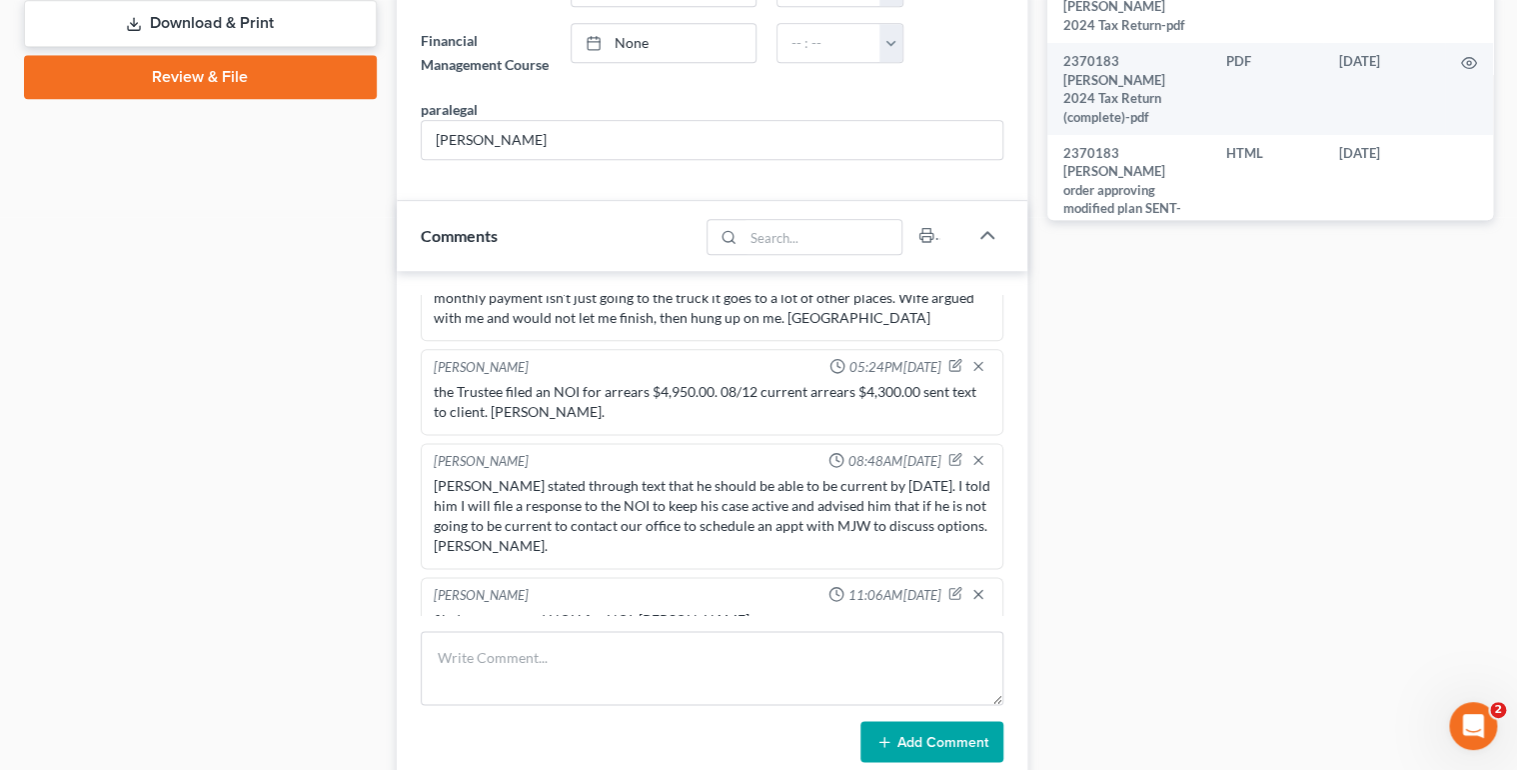  I want to click on button: Add Comment, so click(931, 742).